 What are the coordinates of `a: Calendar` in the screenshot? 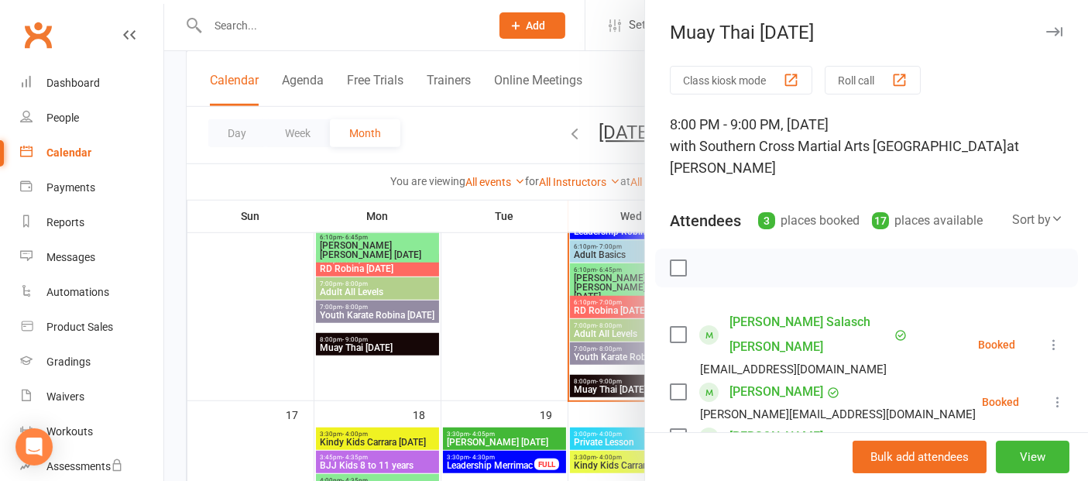 It's located at (91, 153).